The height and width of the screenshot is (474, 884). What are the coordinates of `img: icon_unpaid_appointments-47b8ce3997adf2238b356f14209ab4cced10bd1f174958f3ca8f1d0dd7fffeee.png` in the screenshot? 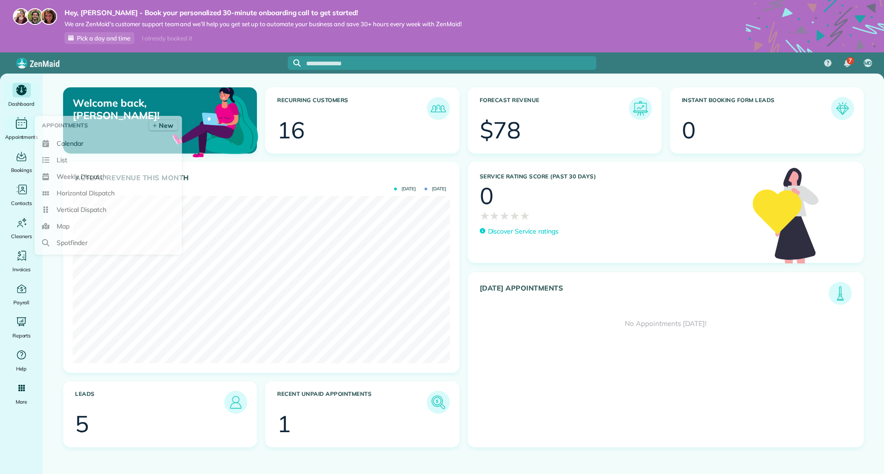 It's located at (438, 403).